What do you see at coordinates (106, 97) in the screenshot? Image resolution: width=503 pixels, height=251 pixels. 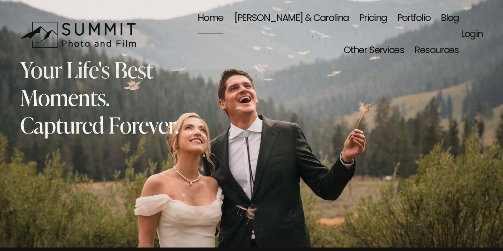 I see `h2: Your Life's Best Moments. Captured Forever.` at bounding box center [106, 97].